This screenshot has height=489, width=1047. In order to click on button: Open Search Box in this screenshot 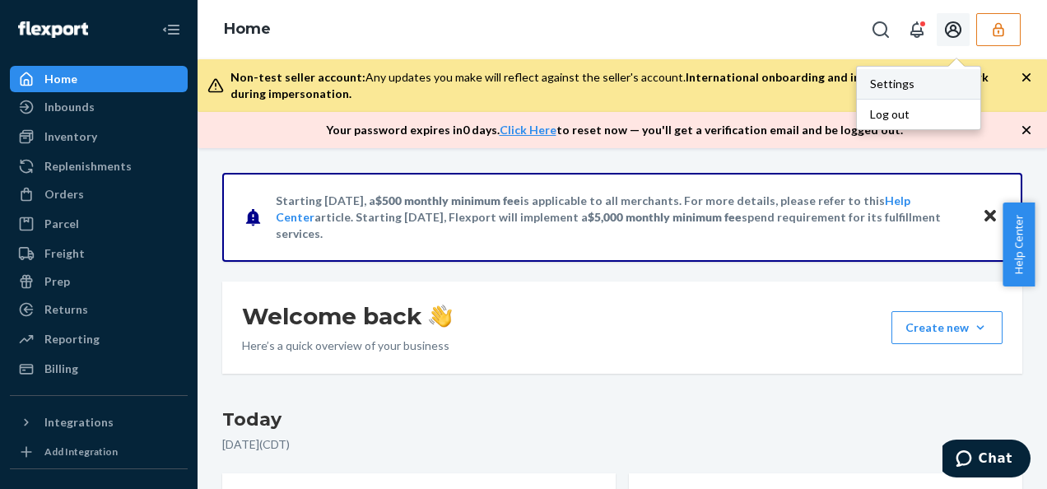, I will do `click(881, 30)`.